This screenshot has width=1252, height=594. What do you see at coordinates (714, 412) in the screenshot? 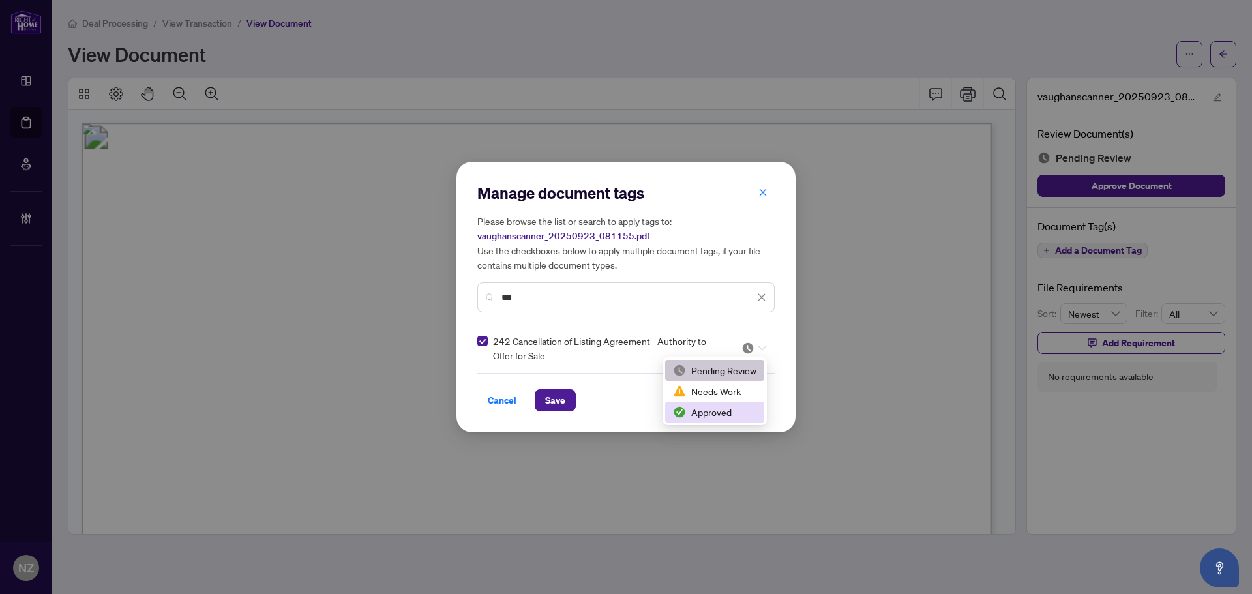
I see `div: Approved` at bounding box center [714, 412].